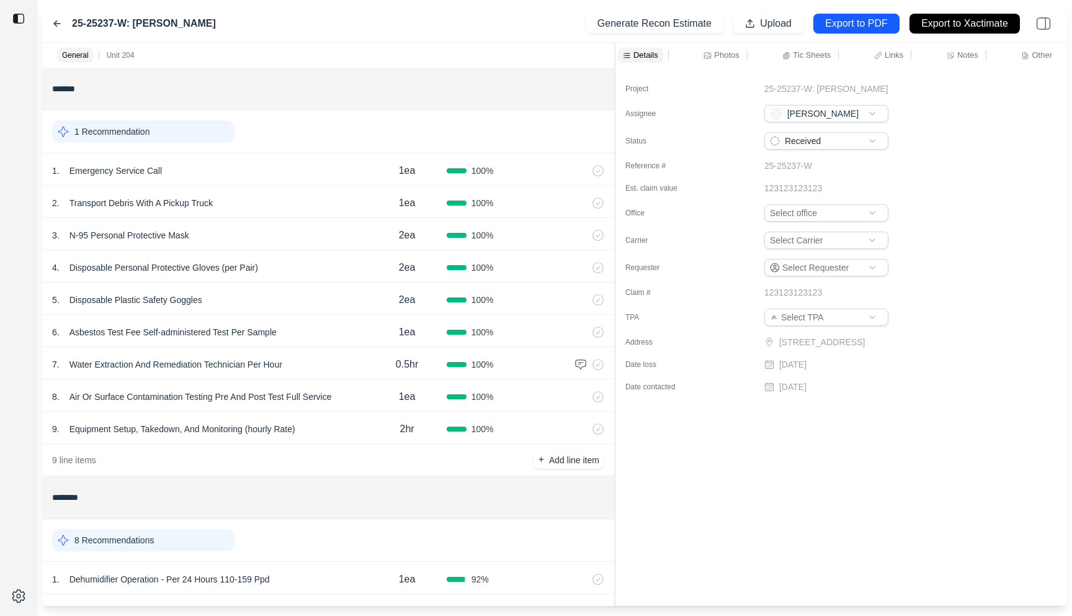  I want to click on img: right-panel.svg, so click(1044, 24).